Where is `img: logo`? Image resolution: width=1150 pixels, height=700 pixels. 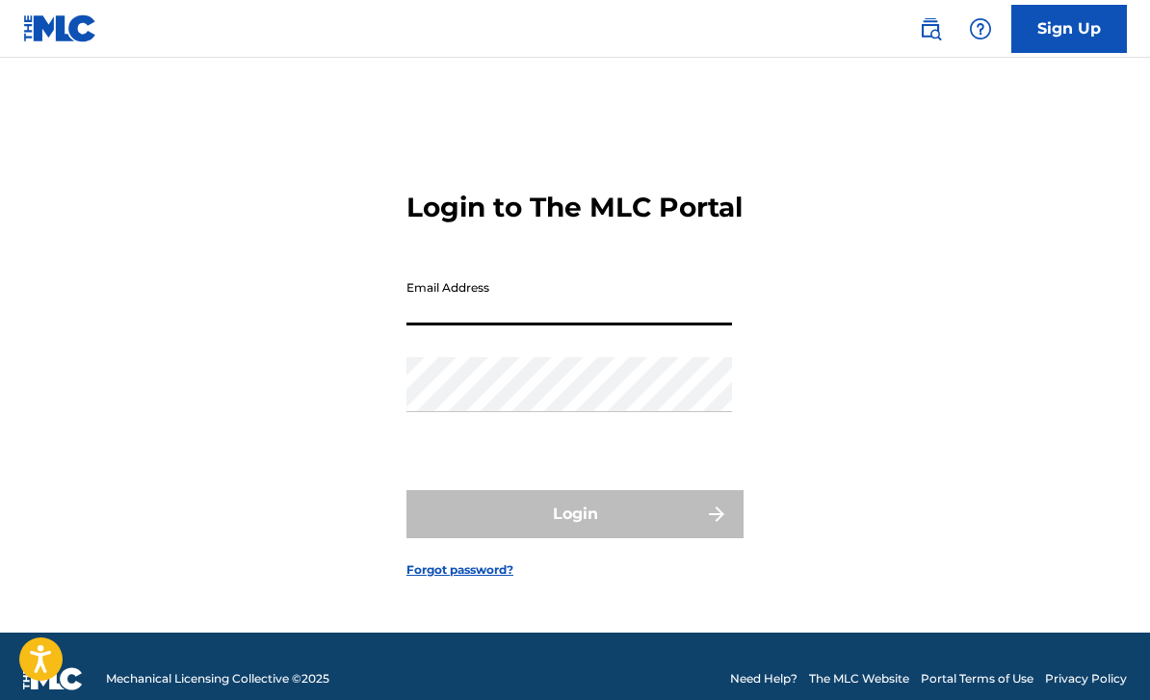 img: logo is located at coordinates (53, 679).